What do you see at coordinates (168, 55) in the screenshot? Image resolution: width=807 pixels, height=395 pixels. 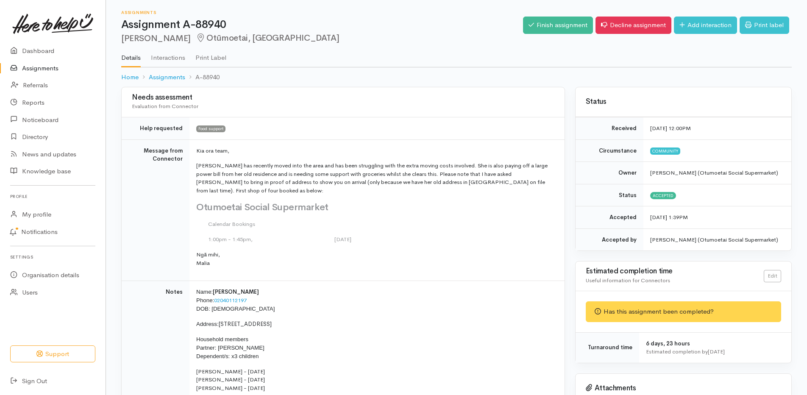 I see `a: Interactions` at bounding box center [168, 55].